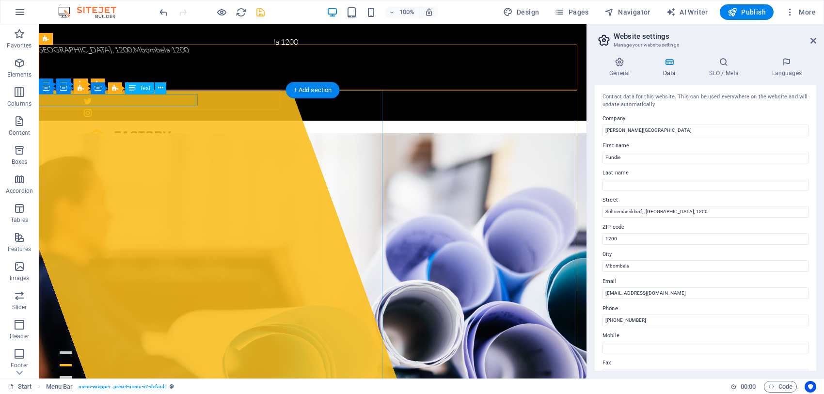 This screenshot has width=824, height=394. I want to click on label: First name, so click(705, 146).